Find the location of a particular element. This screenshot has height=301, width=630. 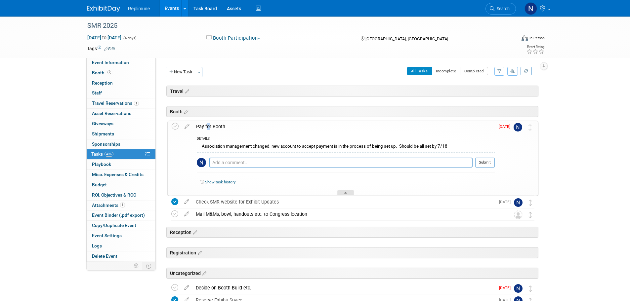

a: Show task history is located at coordinates (220, 182).